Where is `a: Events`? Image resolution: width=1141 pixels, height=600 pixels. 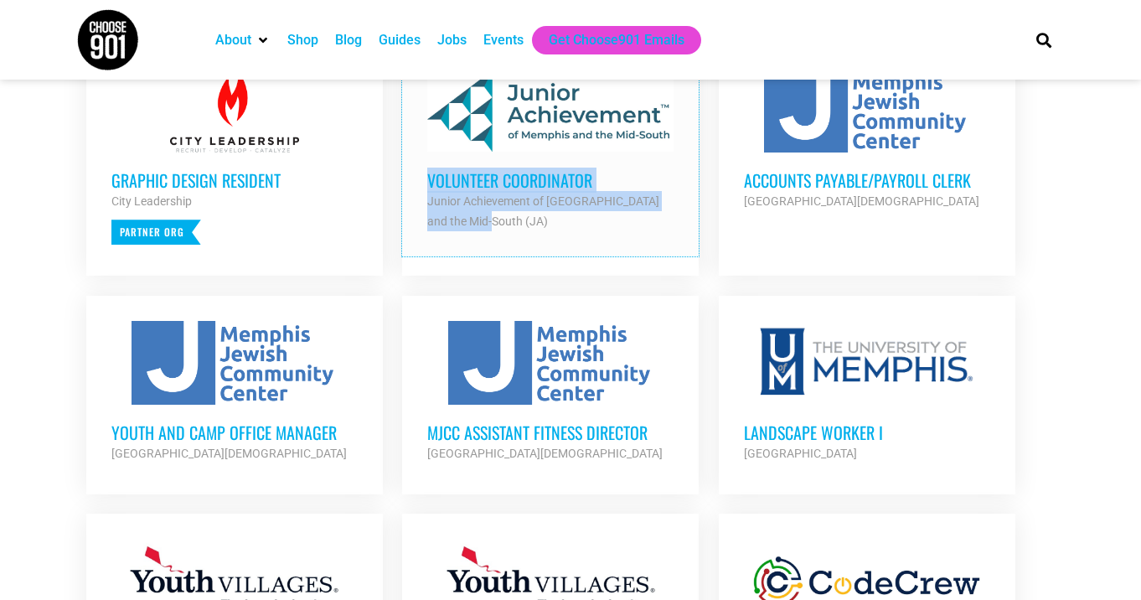 a: Events is located at coordinates (504, 40).